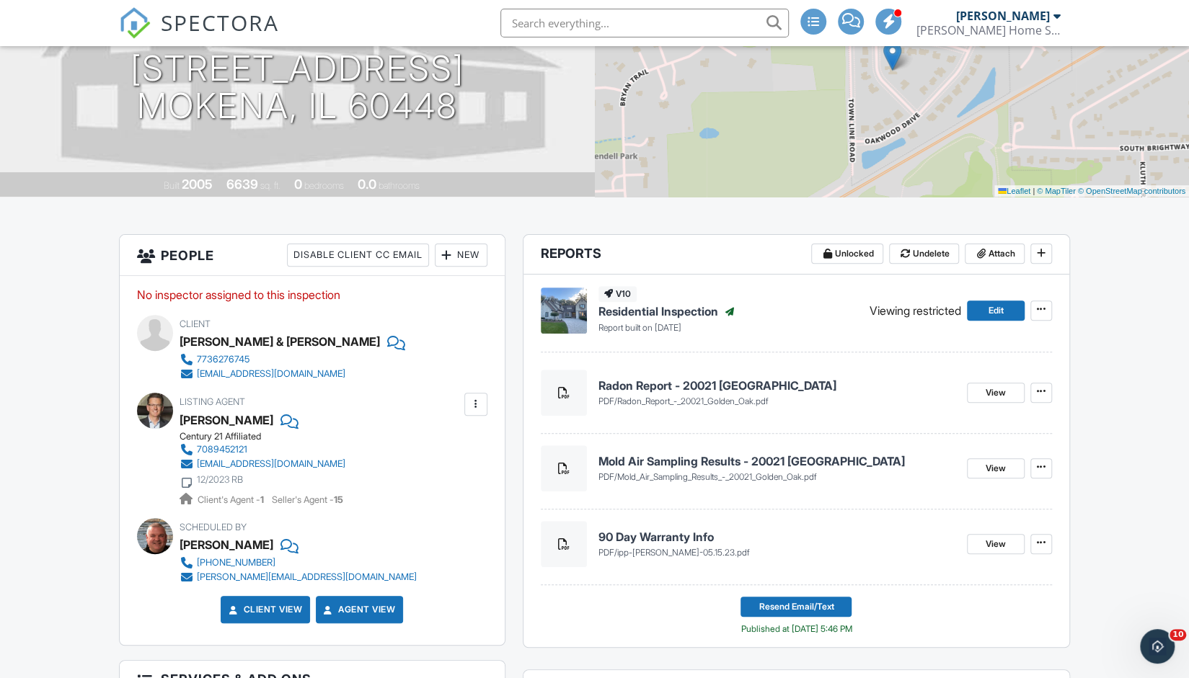  I want to click on div: 2005, so click(197, 184).